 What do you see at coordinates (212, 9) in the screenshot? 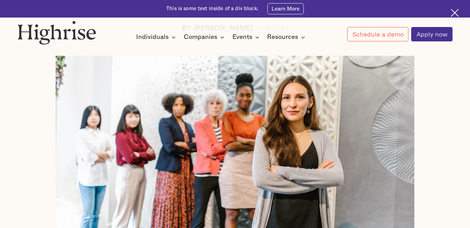
I see `div: This is some text inside of a div block.` at bounding box center [212, 9].